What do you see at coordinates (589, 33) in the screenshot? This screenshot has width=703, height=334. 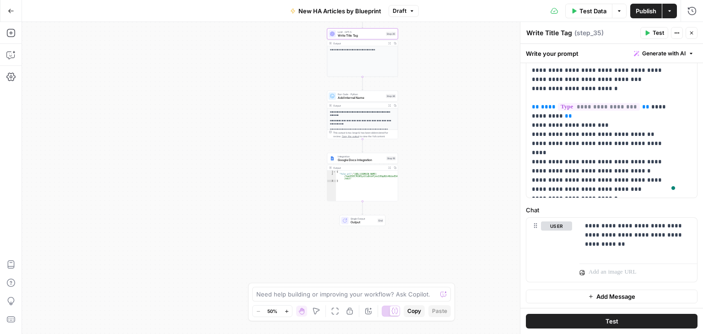 I see `span: ( step_35 )` at bounding box center [589, 33].